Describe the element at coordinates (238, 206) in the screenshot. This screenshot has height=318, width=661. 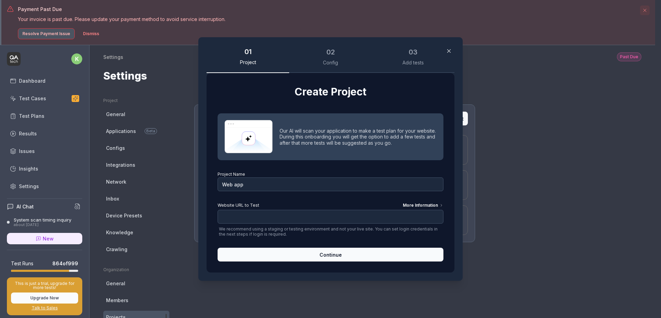
I see `span: Website URL to Test` at that location.